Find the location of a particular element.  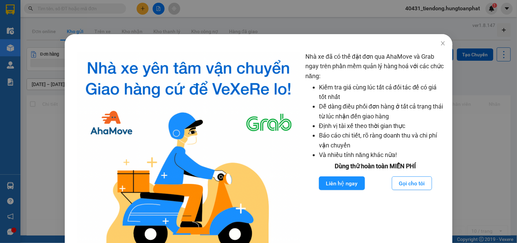

li: Dễ dàng điều phối đơn hàng ở tất cả trạng thái từ lúc nhận đến giao hàng is located at coordinates (382, 111).